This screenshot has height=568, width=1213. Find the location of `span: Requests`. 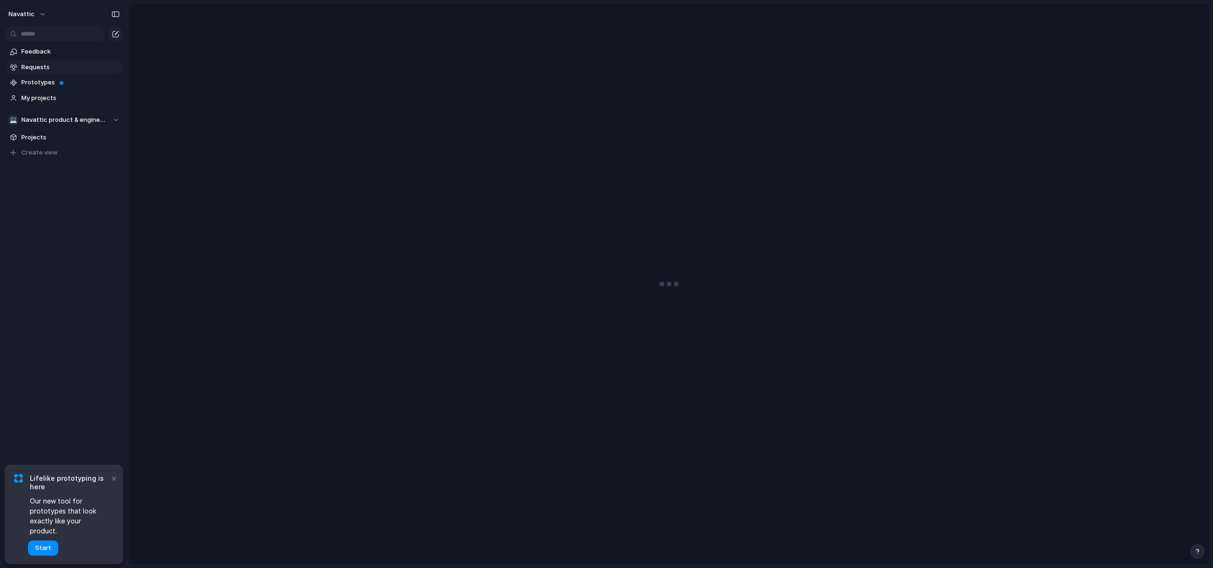

span: Requests is located at coordinates (71, 67).